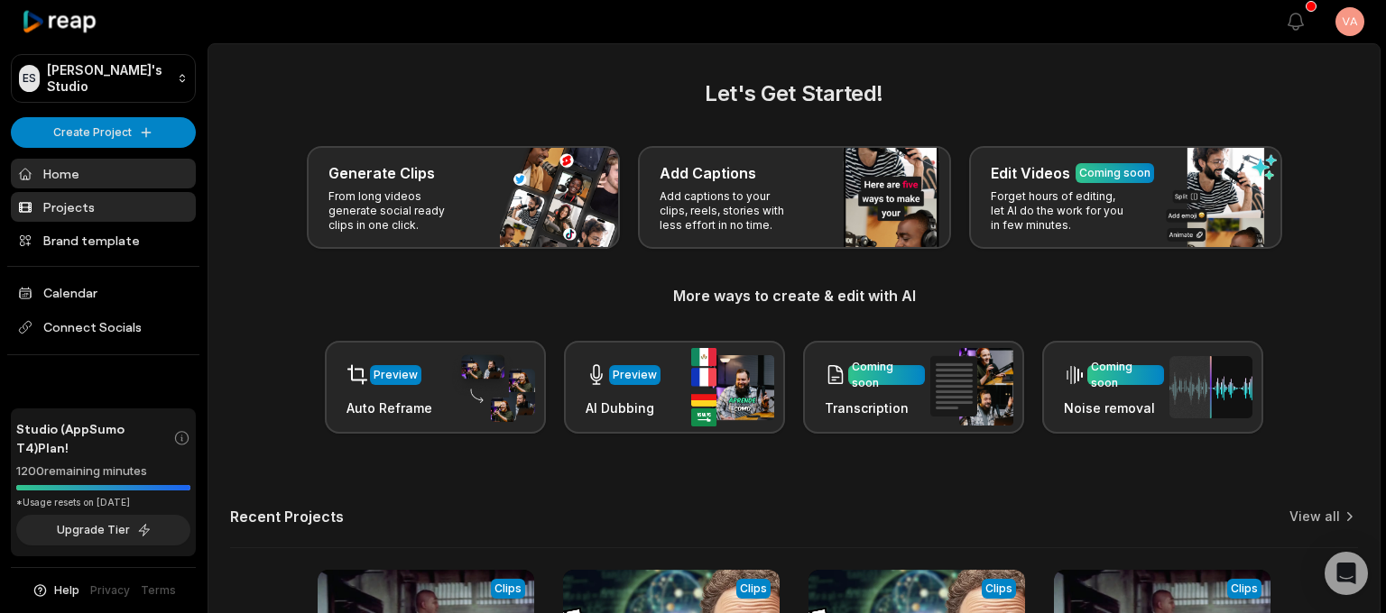  I want to click on a: Terms, so click(158, 591).